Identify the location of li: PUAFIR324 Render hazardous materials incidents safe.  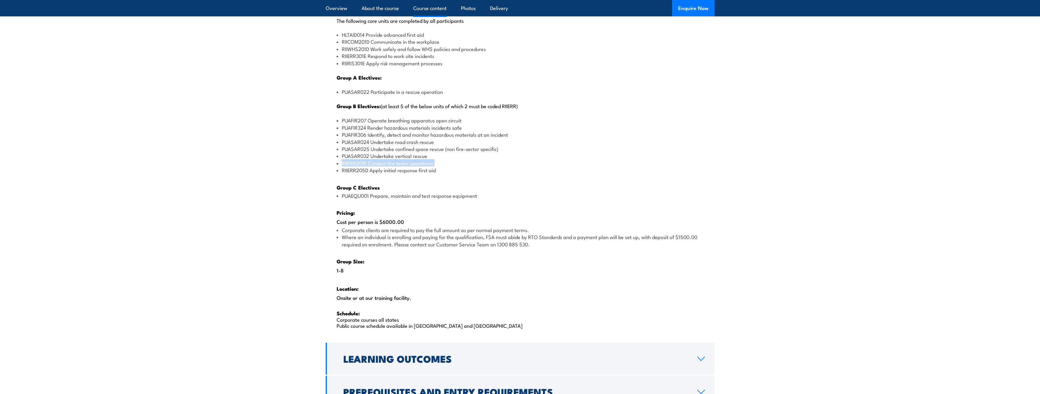
(520, 127).